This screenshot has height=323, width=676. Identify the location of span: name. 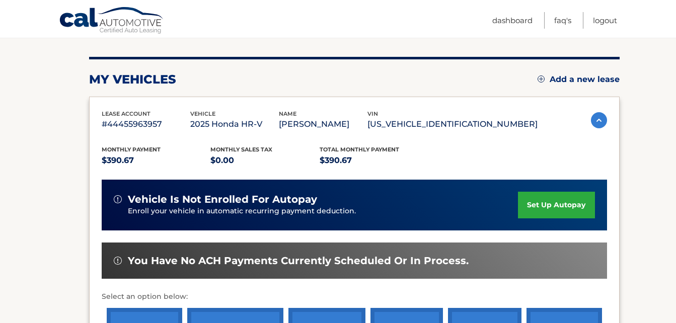
(287, 114).